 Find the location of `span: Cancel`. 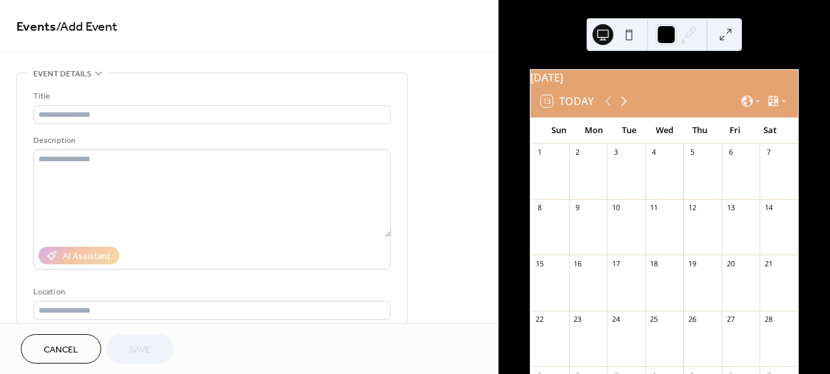

span: Cancel is located at coordinates (61, 350).